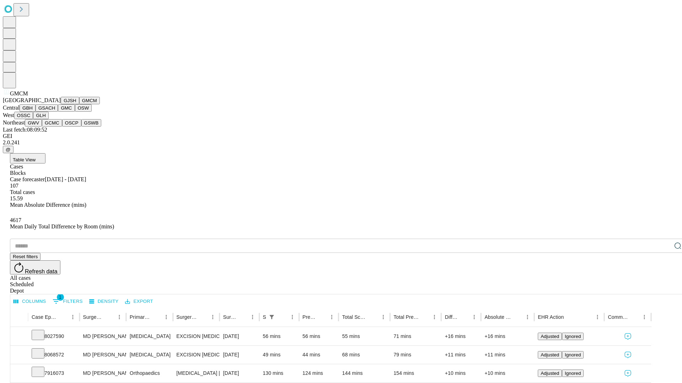 The image size is (682, 383). What do you see at coordinates (40, 115) in the screenshot?
I see `button: GLH` at bounding box center [40, 115].